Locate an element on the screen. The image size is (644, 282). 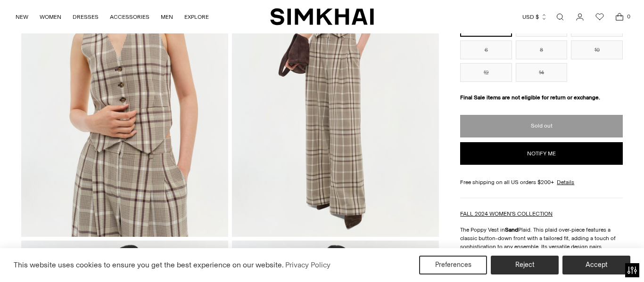
button: Reject is located at coordinates (524, 265).